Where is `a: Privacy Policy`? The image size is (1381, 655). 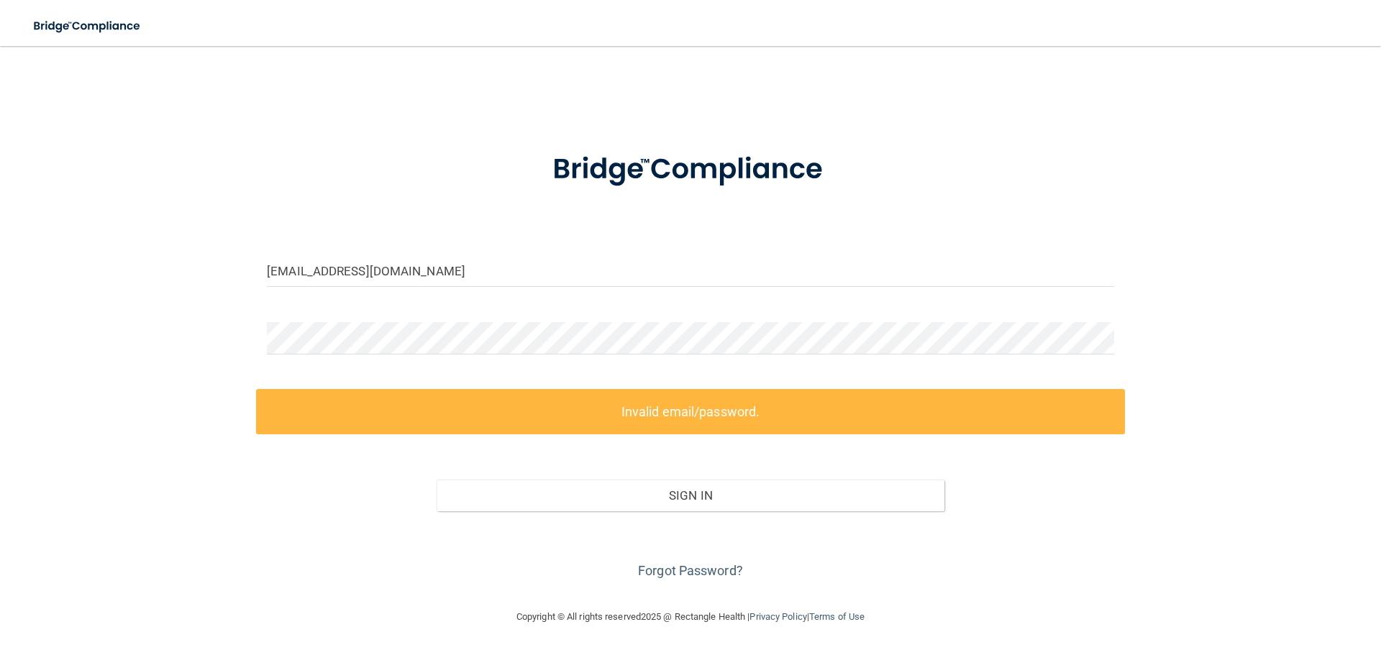
a: Privacy Policy is located at coordinates (777, 616).